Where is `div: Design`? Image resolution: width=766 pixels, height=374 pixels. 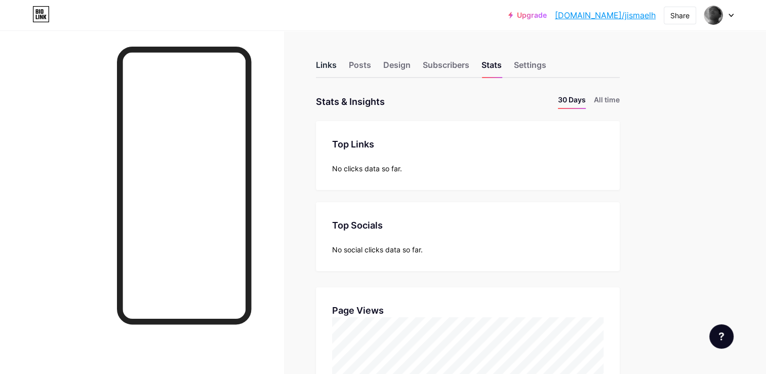
div: Design is located at coordinates (397, 68).